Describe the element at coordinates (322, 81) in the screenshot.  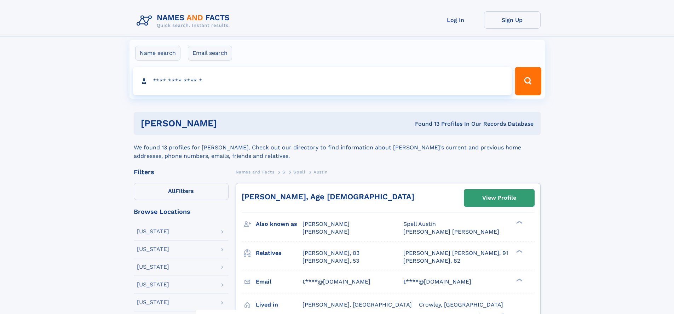
I see `input: search input` at that location.